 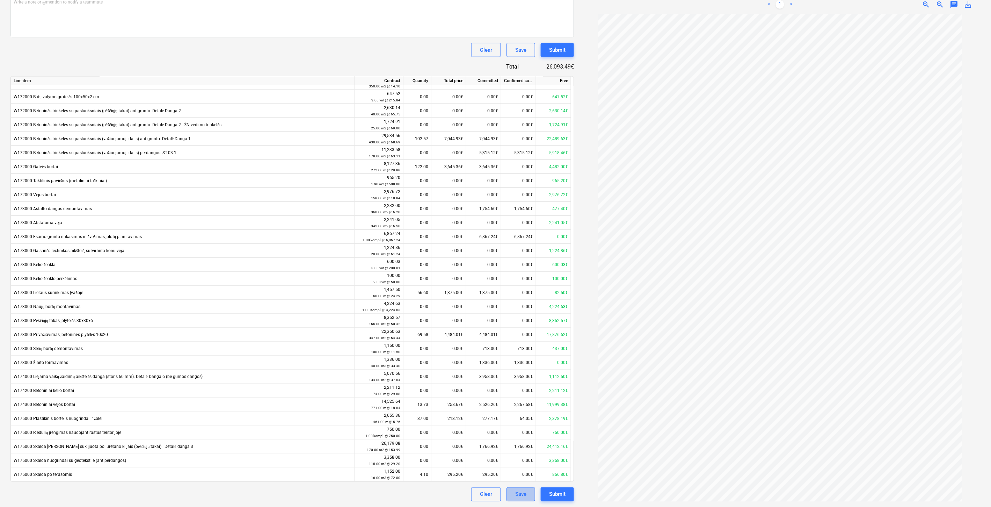 I want to click on div: 4,935.00, so click(x=379, y=83).